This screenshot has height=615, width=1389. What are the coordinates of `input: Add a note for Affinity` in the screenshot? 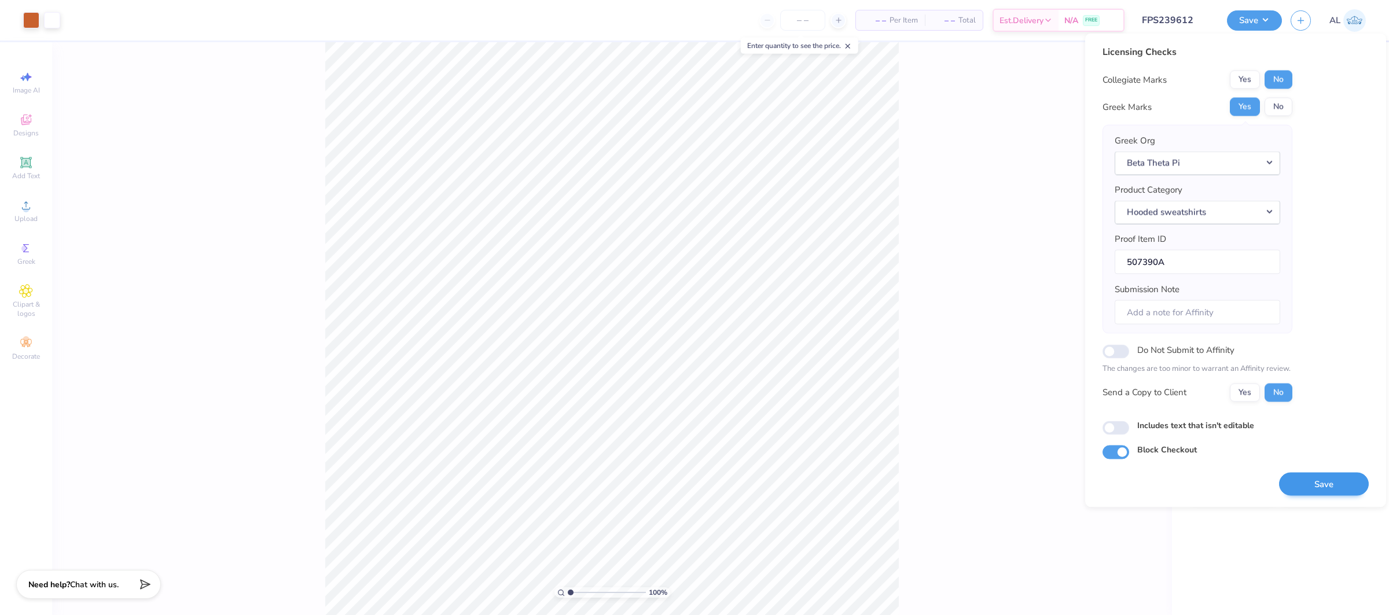 It's located at (1197, 312).